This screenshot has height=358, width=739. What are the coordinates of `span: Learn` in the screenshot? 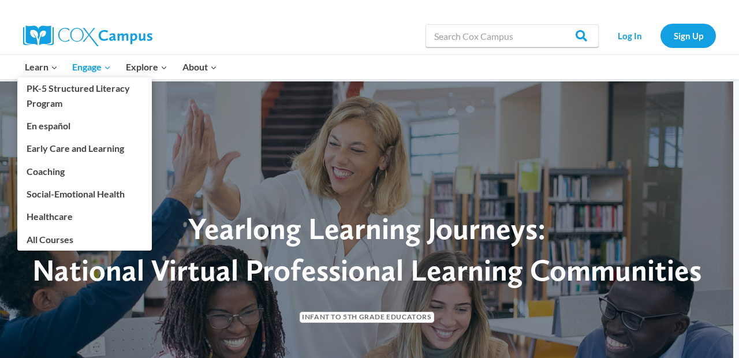 It's located at (41, 67).